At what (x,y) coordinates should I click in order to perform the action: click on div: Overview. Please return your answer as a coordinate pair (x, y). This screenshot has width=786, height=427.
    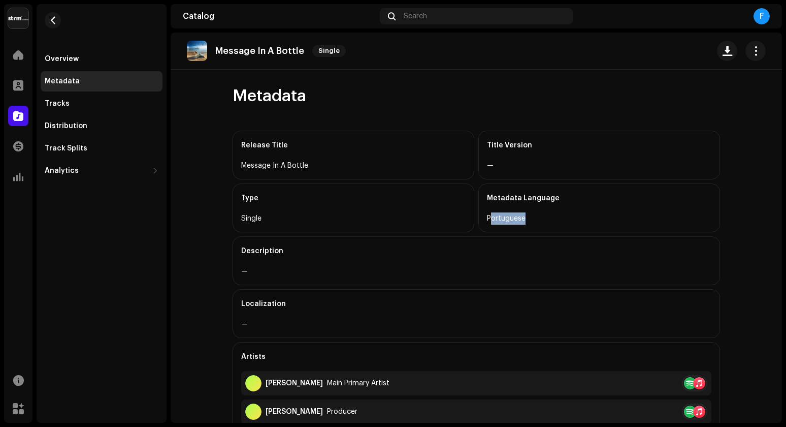
    Looking at the image, I should click on (61, 59).